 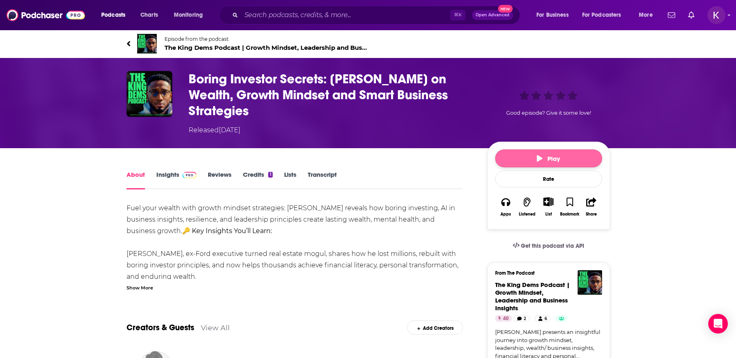 I want to click on span: Play, so click(x=548, y=158).